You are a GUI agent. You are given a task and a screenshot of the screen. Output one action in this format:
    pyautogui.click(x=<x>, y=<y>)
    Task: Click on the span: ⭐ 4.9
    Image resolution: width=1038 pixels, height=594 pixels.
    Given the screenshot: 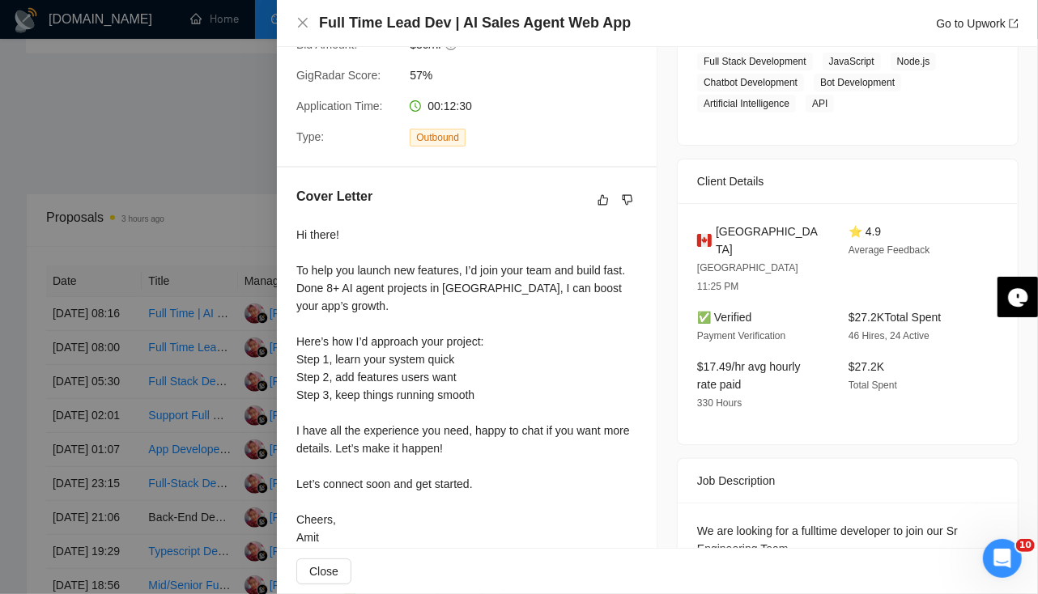 What is the action you would take?
    pyautogui.click(x=865, y=232)
    